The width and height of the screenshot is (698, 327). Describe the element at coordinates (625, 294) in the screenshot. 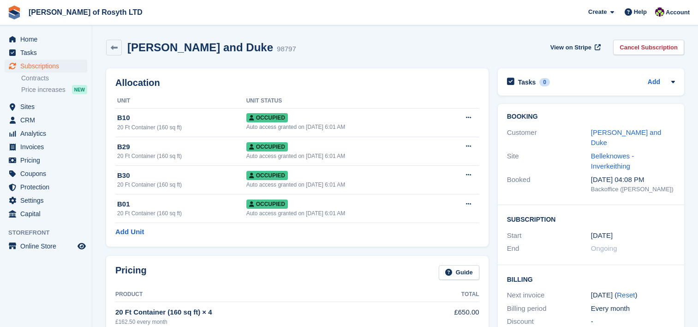

I see `a: Reset` at that location.